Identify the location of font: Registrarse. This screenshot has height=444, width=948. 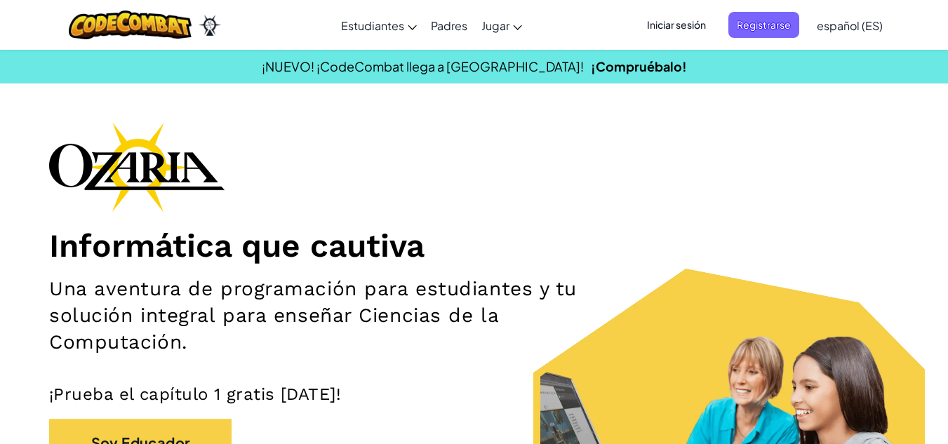
(764, 25).